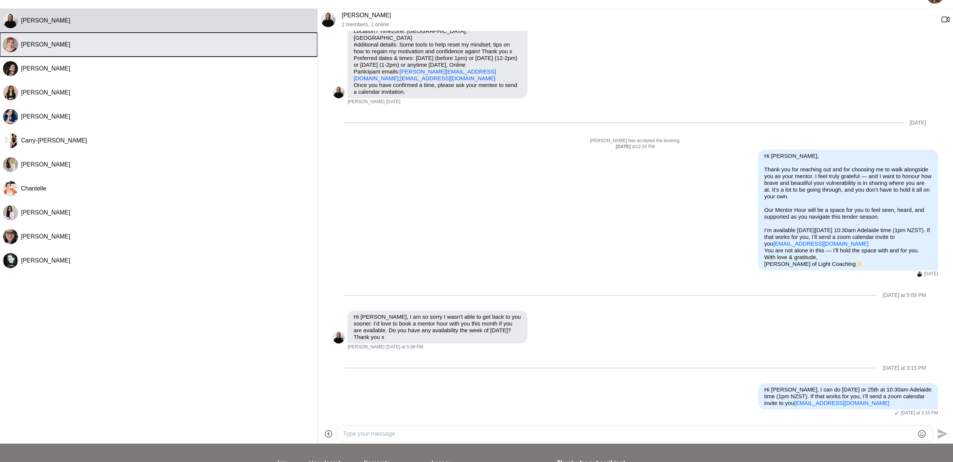  I want to click on div: Chantelle, so click(10, 188).